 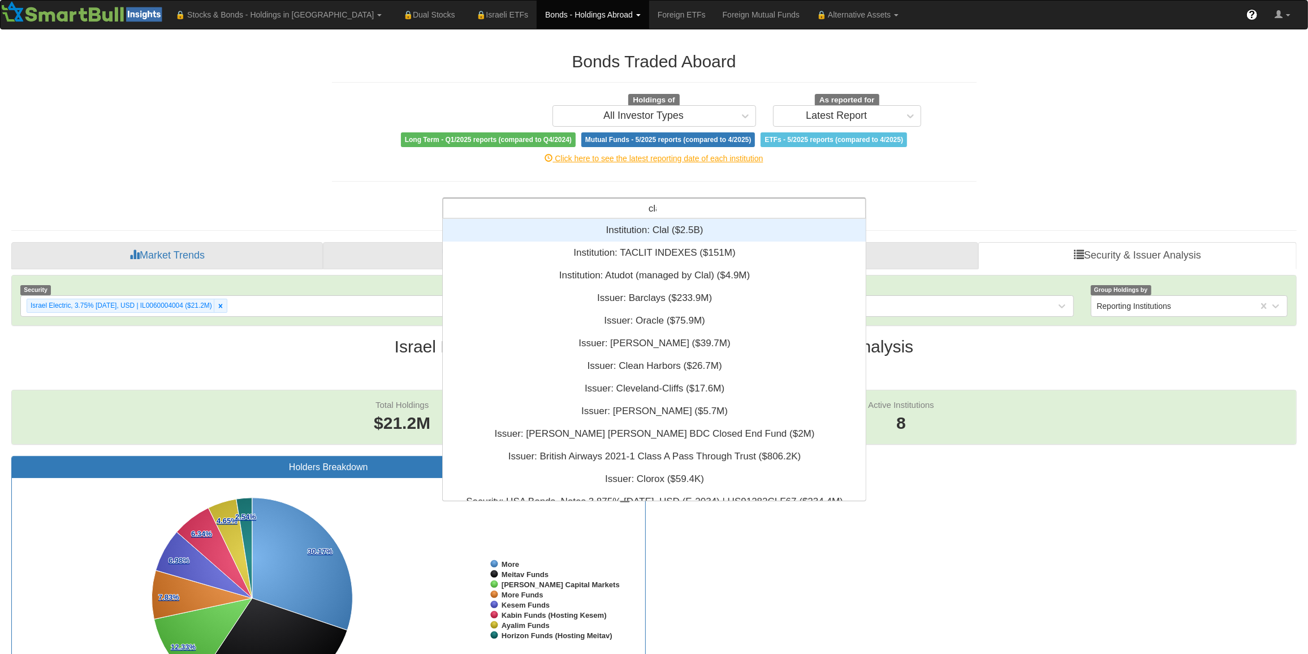 What do you see at coordinates (227, 520) in the screenshot?
I see `tspan: 4.65%` at bounding box center [227, 520].